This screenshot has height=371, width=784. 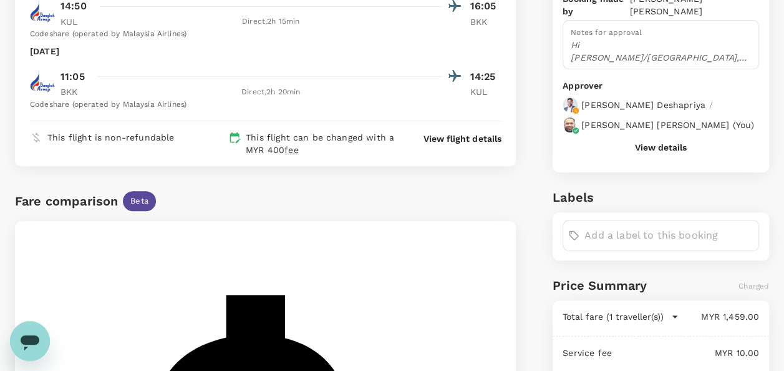 What do you see at coordinates (462, 139) in the screenshot?
I see `p: View flight details` at bounding box center [462, 139].